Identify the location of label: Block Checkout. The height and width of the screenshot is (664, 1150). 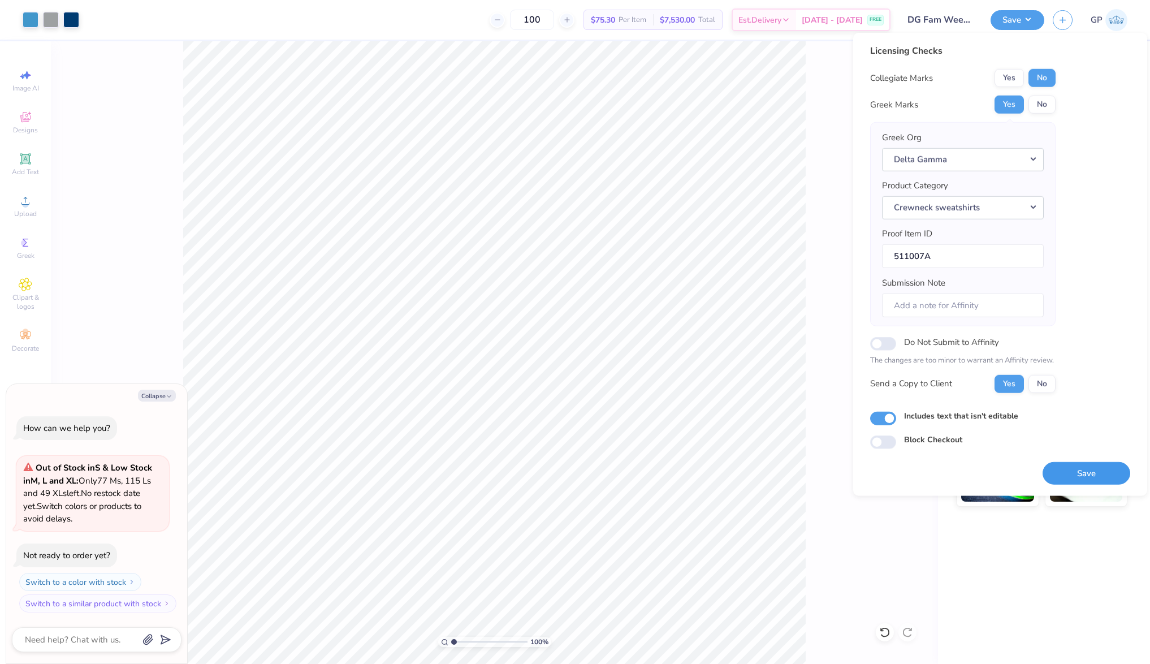
(933, 439).